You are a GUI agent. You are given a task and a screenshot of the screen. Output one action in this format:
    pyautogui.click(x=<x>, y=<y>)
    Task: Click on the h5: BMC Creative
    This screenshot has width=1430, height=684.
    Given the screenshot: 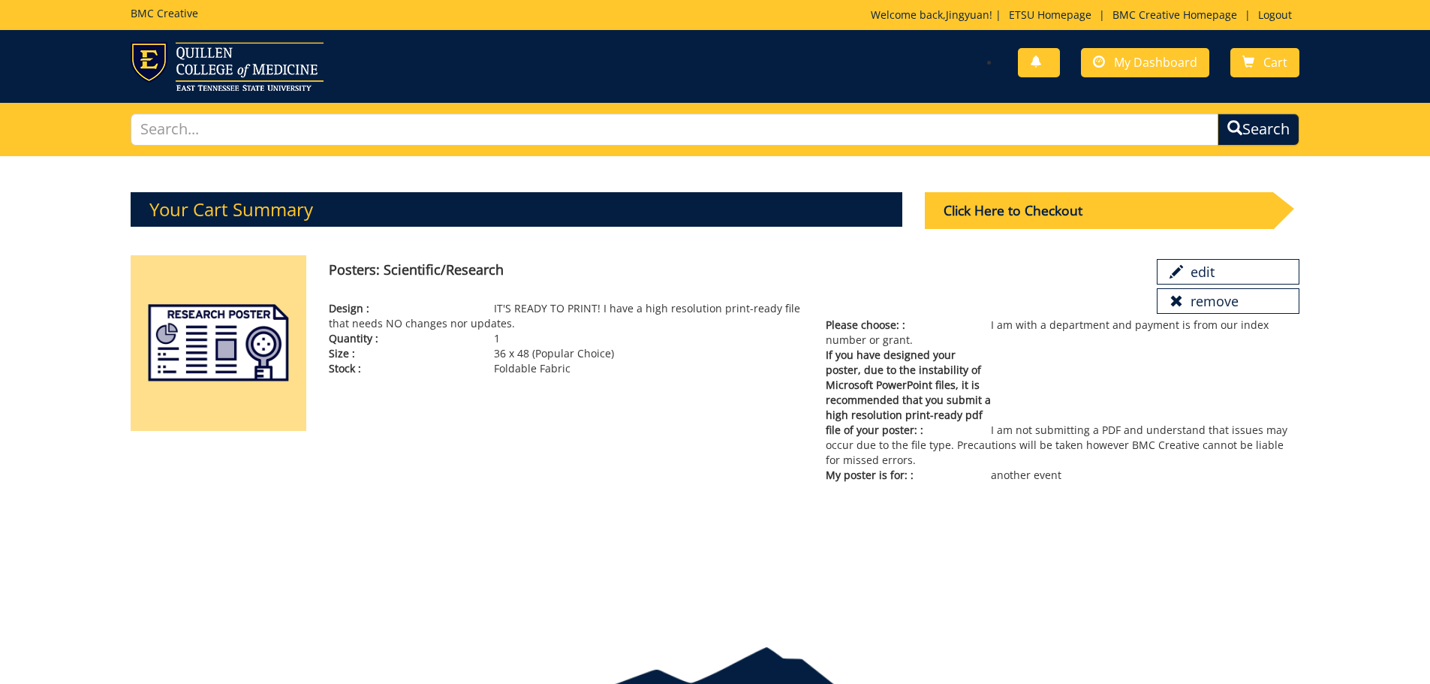 What is the action you would take?
    pyautogui.click(x=164, y=13)
    